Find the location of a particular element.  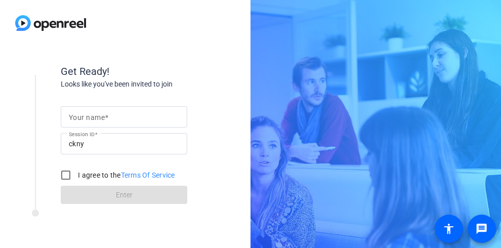

mat-label: Session ID is located at coordinates (81, 134).